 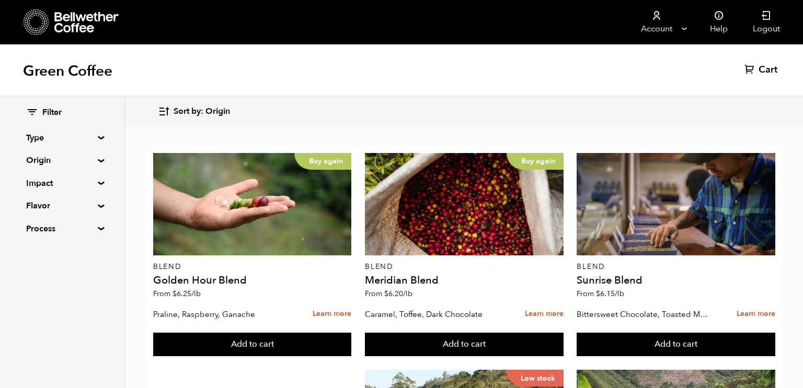 What do you see at coordinates (644, 315) in the screenshot?
I see `p: Bittersweet Chocolate, Toasted Marshmallow, Candied Orange, Praline` at bounding box center [644, 315].